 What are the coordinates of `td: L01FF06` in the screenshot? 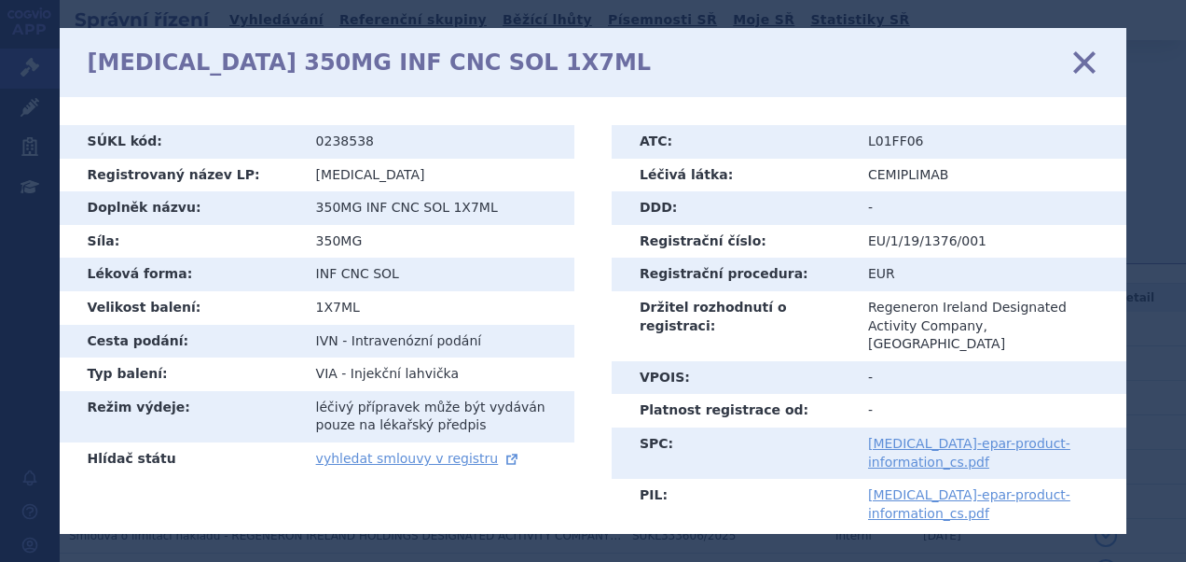 It's located at (991, 142).